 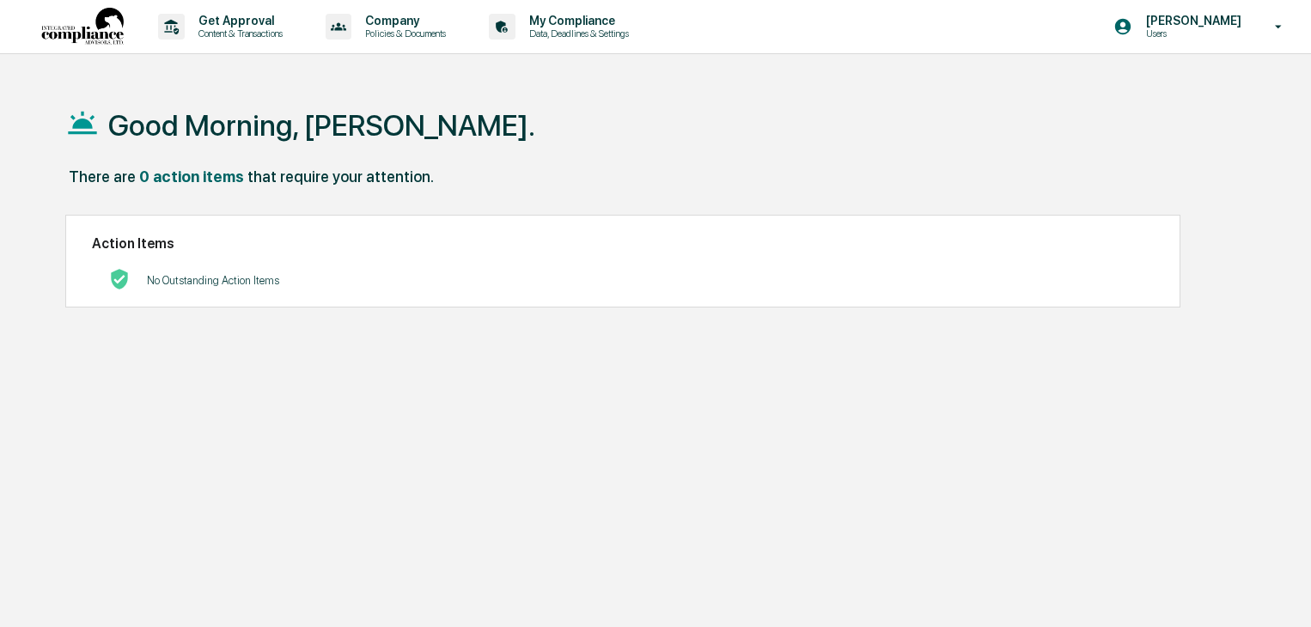 I want to click on p: No Outstanding Action Items, so click(x=213, y=280).